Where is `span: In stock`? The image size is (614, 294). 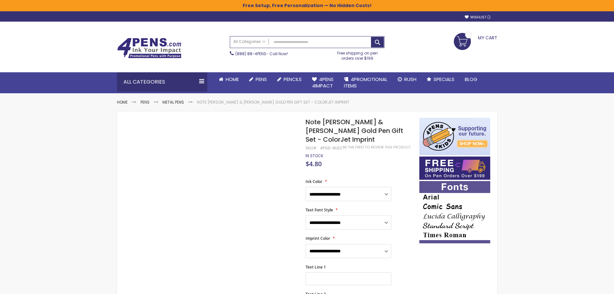
span: In stock is located at coordinates (314, 155).